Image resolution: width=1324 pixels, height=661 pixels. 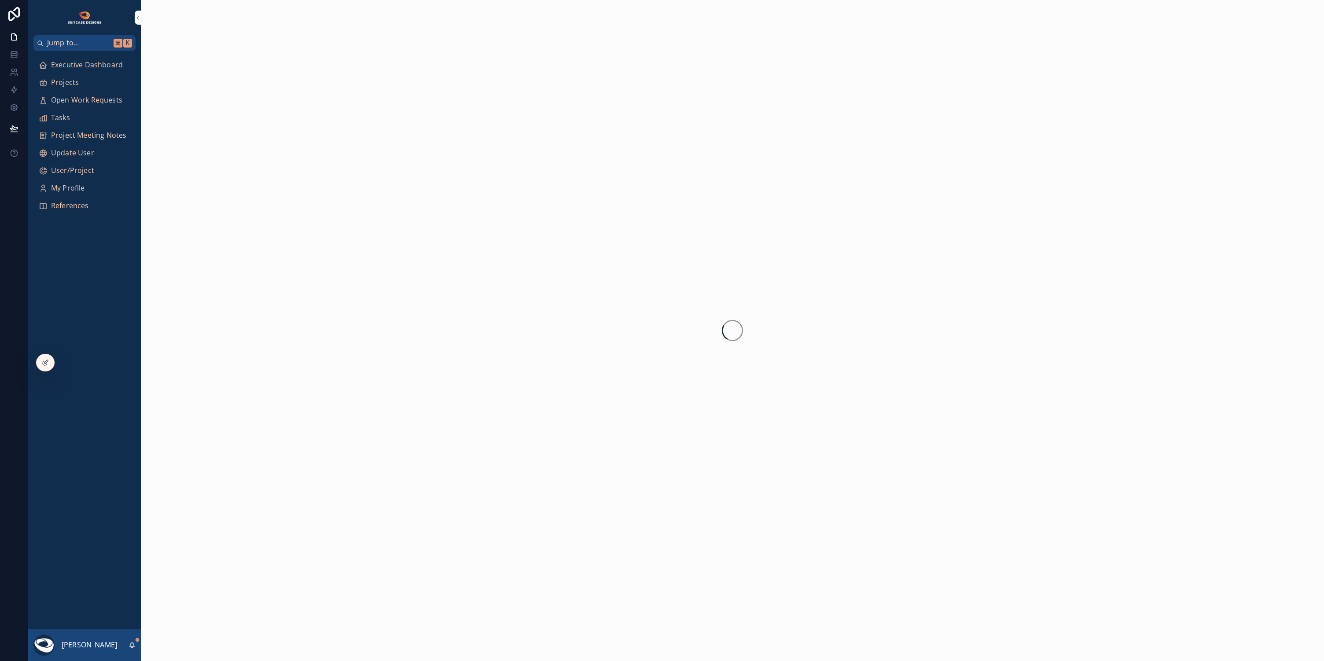 What do you see at coordinates (87, 100) in the screenshot?
I see `span: Open Work Requests` at bounding box center [87, 100].